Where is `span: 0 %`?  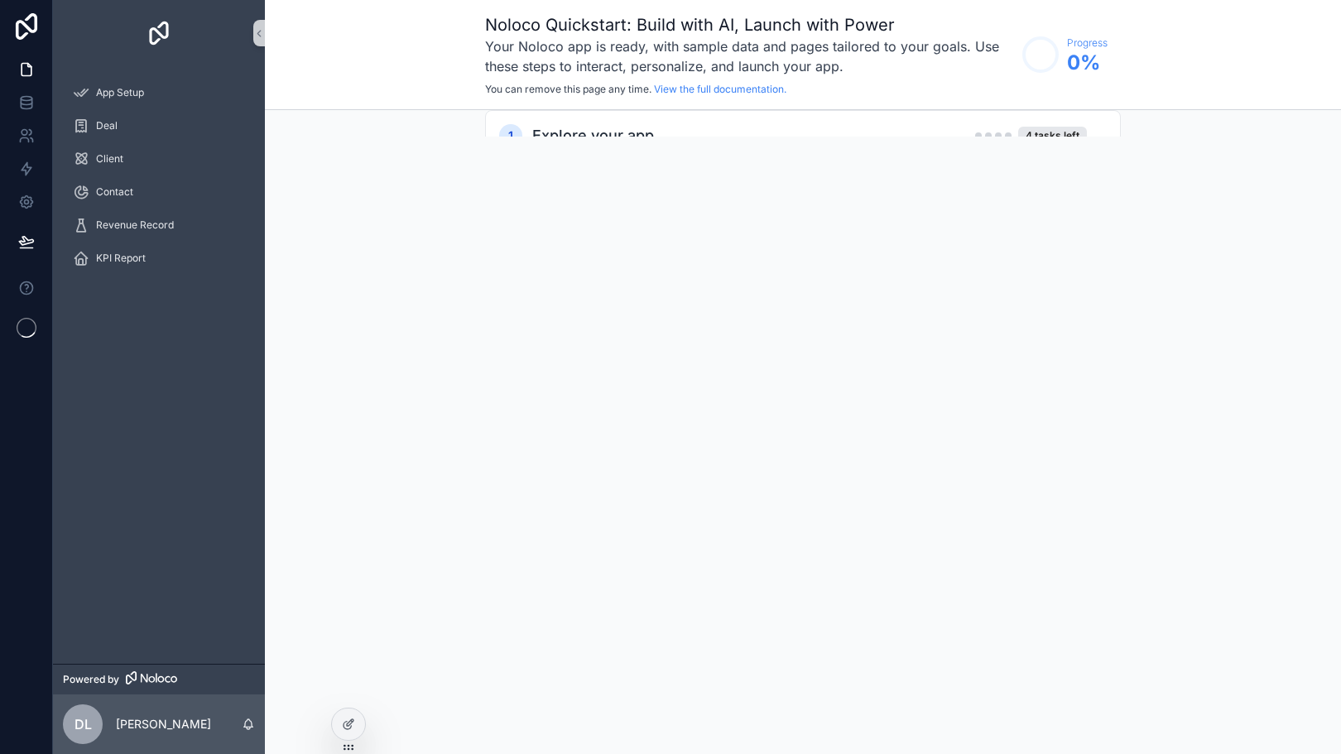
span: 0 % is located at coordinates (1087, 63).